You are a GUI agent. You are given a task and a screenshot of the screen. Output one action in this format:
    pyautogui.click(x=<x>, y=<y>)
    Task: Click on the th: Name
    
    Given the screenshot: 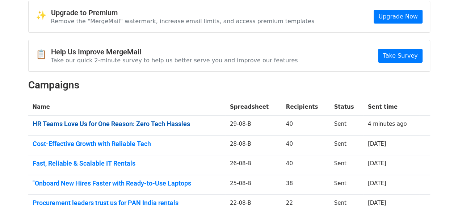 What is the action you would take?
    pyautogui.click(x=127, y=107)
    